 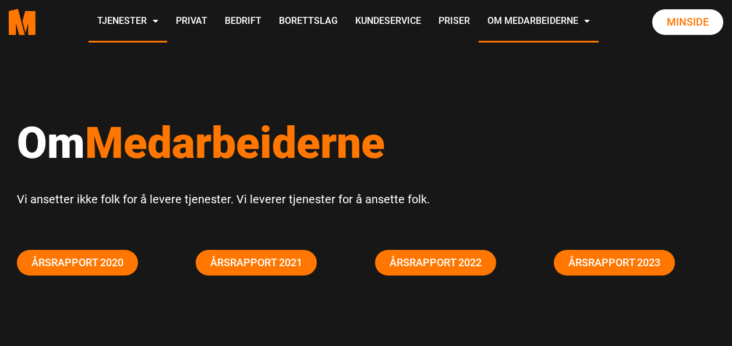 I want to click on a: Årsrapport 2023, so click(x=615, y=263).